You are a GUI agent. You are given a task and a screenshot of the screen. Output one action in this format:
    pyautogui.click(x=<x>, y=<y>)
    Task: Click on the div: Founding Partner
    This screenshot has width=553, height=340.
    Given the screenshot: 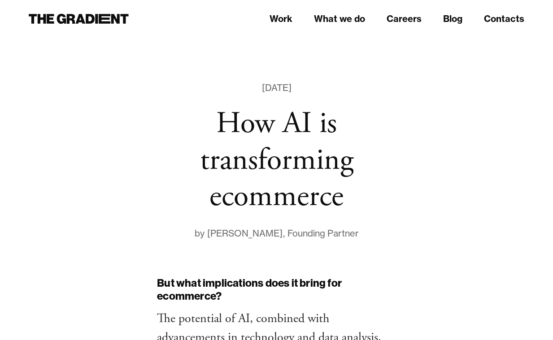 What is the action you would take?
    pyautogui.click(x=323, y=234)
    